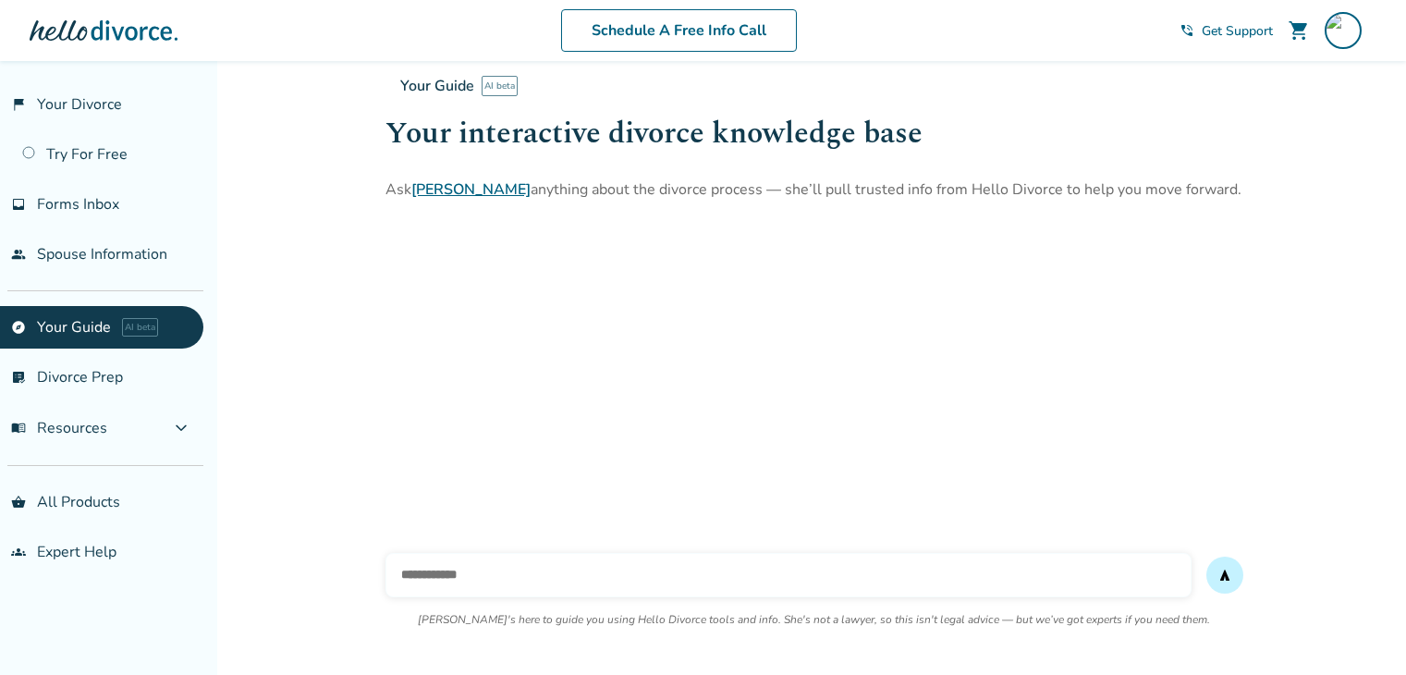  Describe the element at coordinates (18, 204) in the screenshot. I see `span: inbox` at that location.